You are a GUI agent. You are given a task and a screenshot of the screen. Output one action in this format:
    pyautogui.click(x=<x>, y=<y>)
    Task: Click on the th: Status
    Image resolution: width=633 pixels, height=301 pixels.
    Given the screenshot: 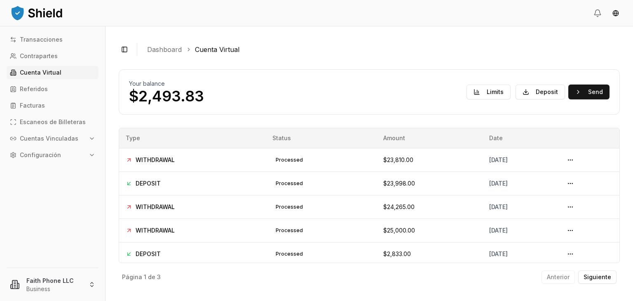 What is the action you would take?
    pyautogui.click(x=321, y=138)
    